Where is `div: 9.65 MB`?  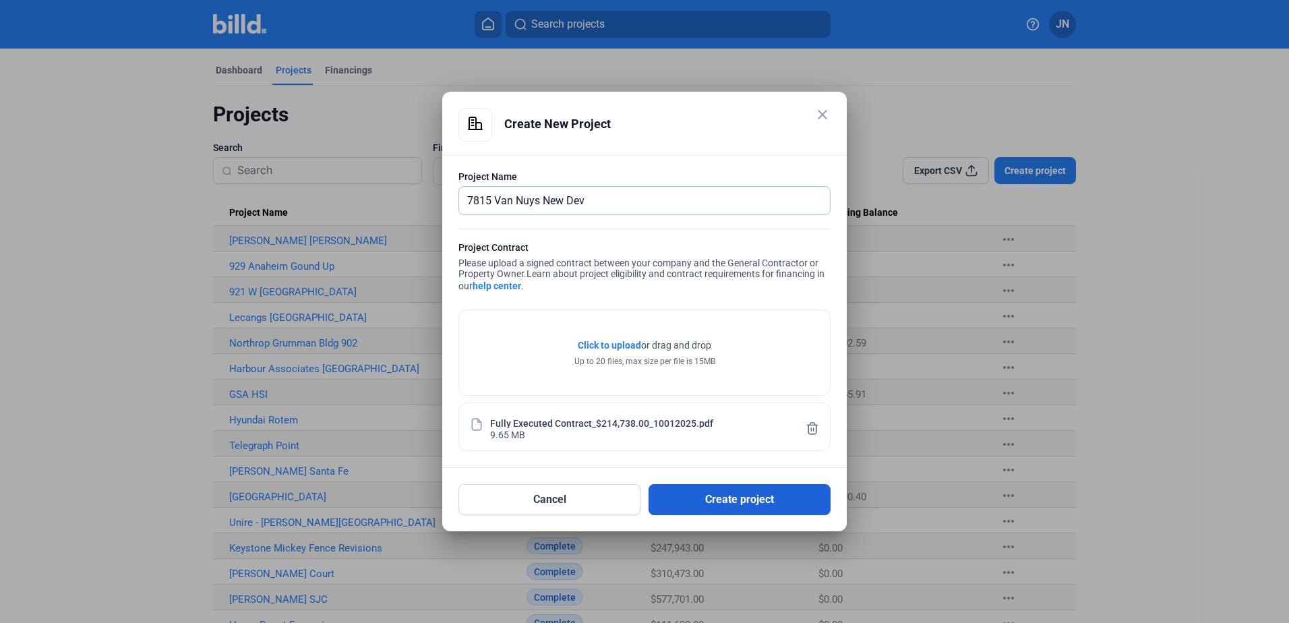
div: 9.65 MB is located at coordinates (508, 433).